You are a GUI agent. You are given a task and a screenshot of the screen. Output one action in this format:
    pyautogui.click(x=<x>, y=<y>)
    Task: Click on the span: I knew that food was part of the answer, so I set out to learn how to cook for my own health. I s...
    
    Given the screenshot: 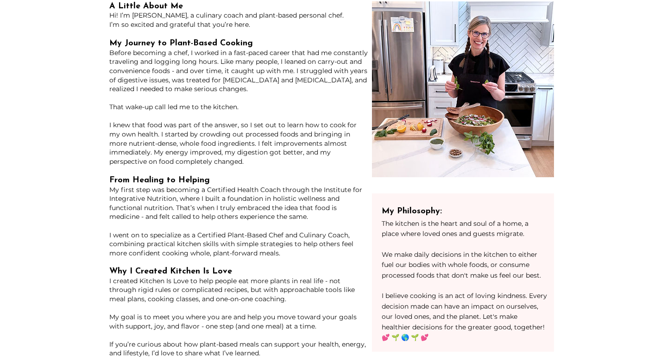 What is the action you would take?
    pyautogui.click(x=233, y=143)
    